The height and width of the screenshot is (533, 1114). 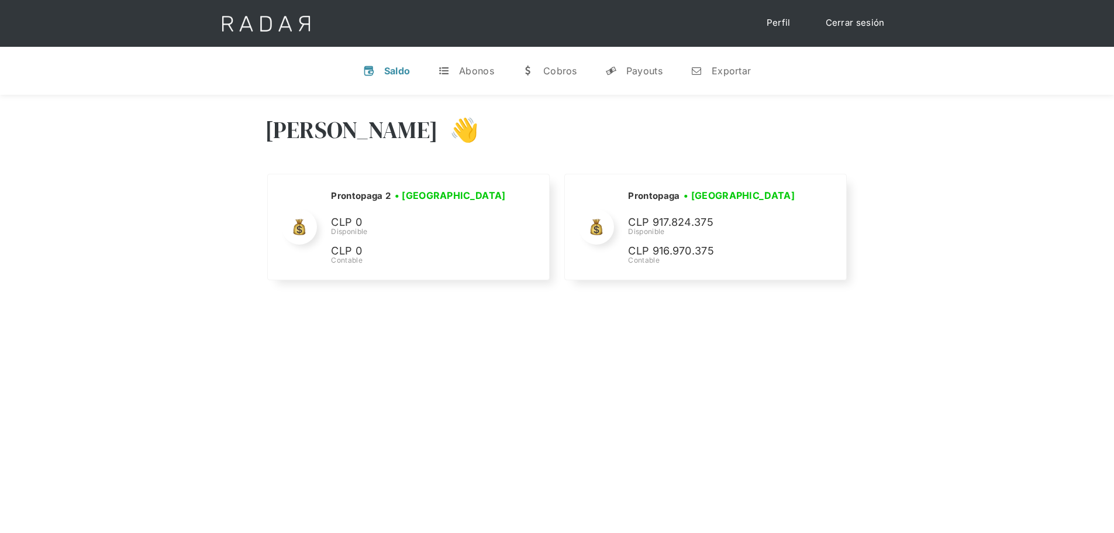 I want to click on a: Perfil, so click(x=779, y=23).